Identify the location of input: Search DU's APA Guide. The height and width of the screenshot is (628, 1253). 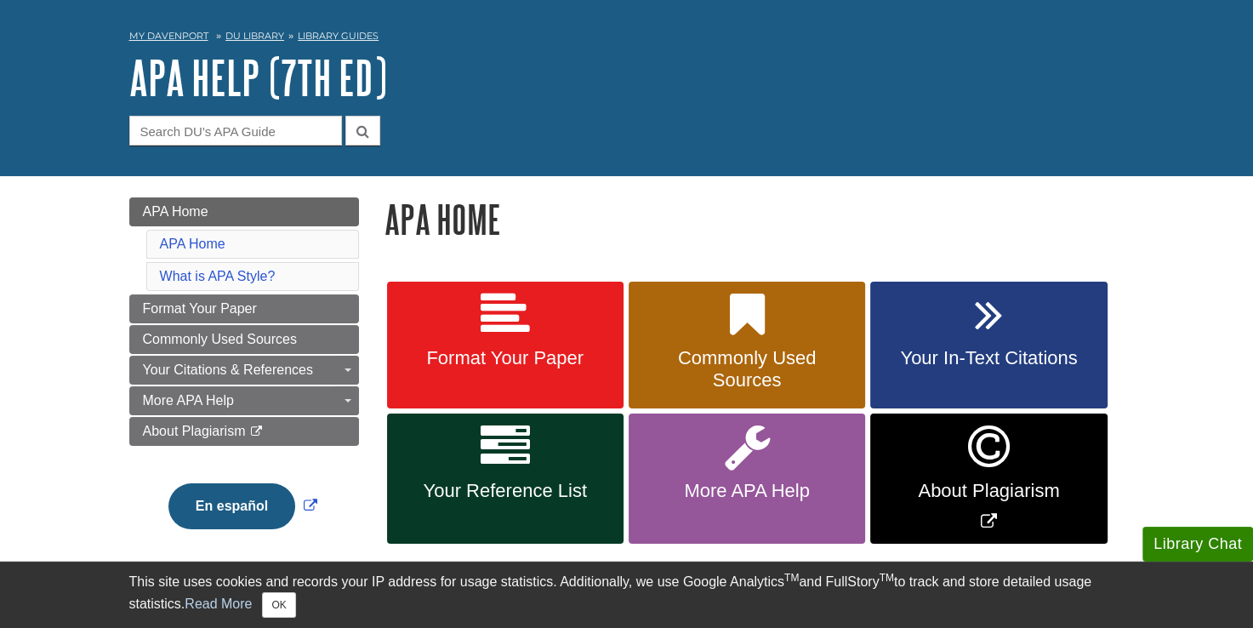
(236, 130).